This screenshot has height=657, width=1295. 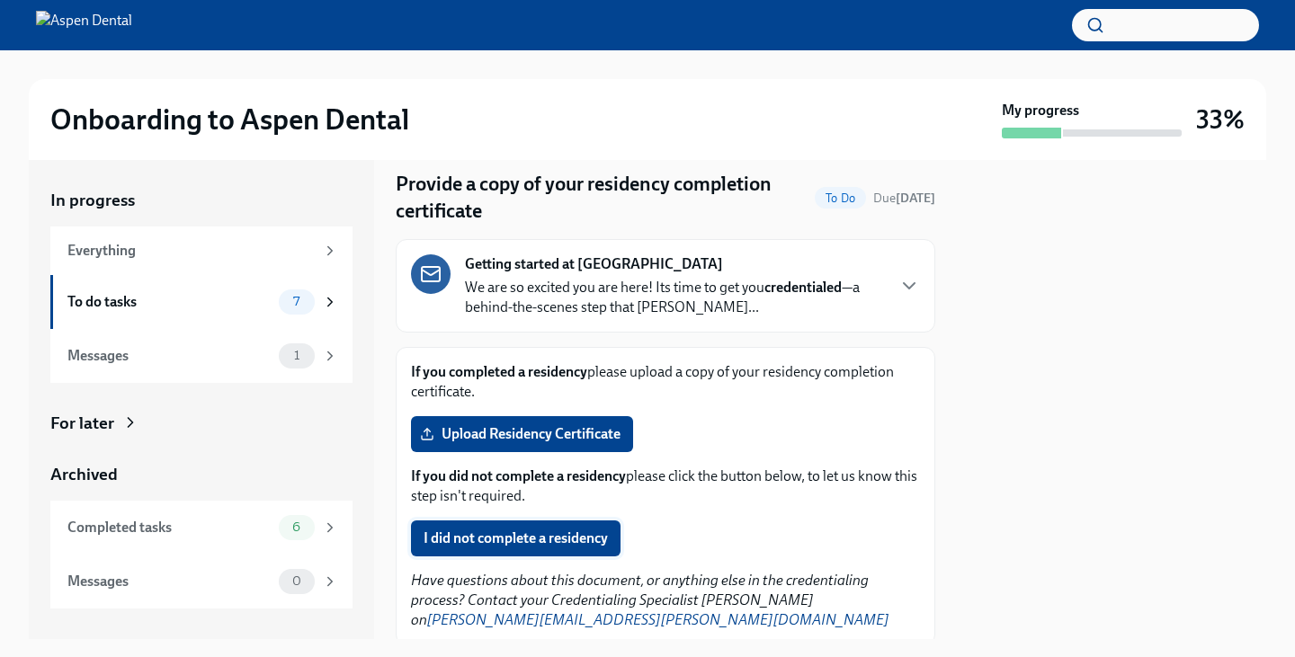 I want to click on a: Archived, so click(x=201, y=475).